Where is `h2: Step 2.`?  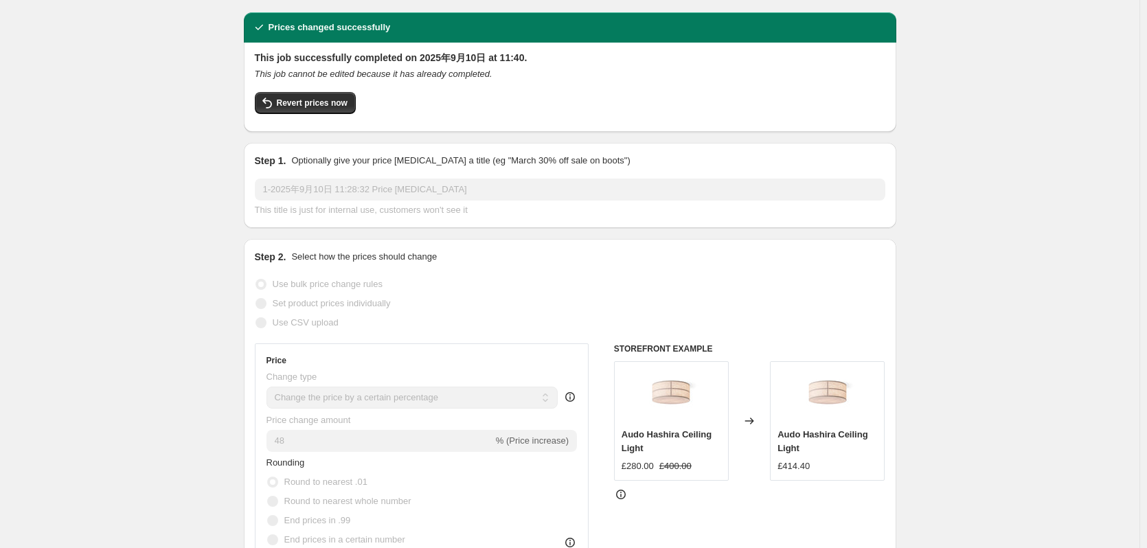 h2: Step 2. is located at coordinates (271, 257).